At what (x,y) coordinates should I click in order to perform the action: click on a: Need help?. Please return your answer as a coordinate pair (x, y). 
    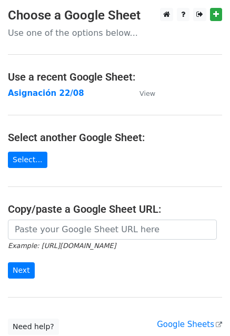
    Looking at the image, I should click on (33, 327).